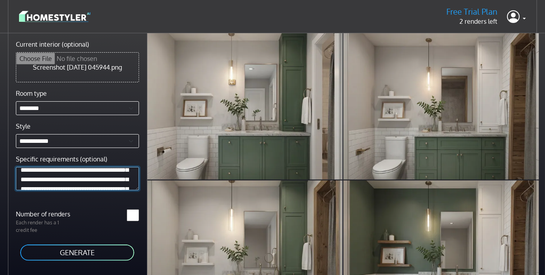  What do you see at coordinates (23, 126) in the screenshot?
I see `label: Style` at bounding box center [23, 126].